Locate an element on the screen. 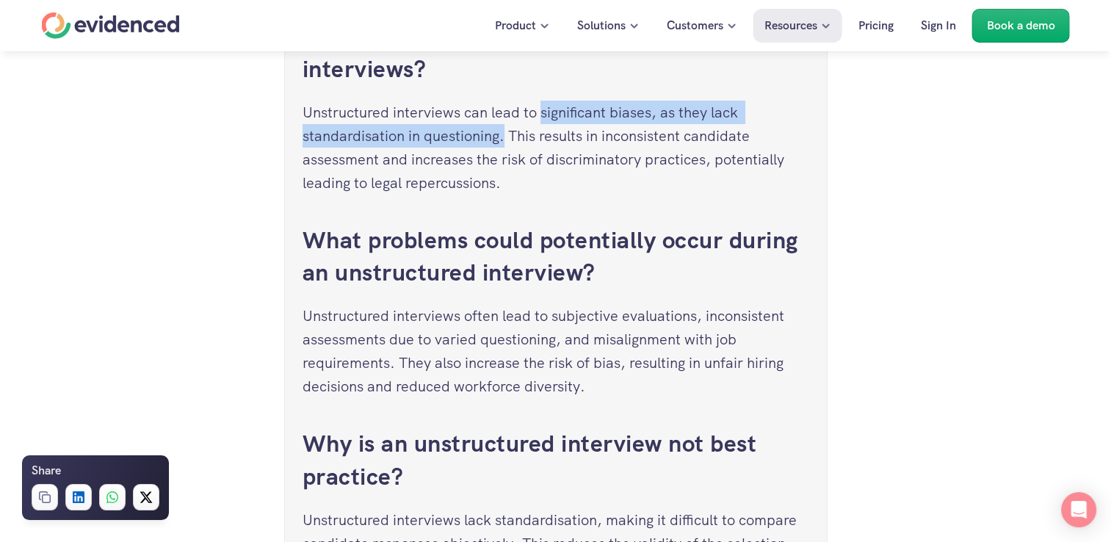 This screenshot has width=1111, height=542. p: Pricing is located at coordinates (876, 26).